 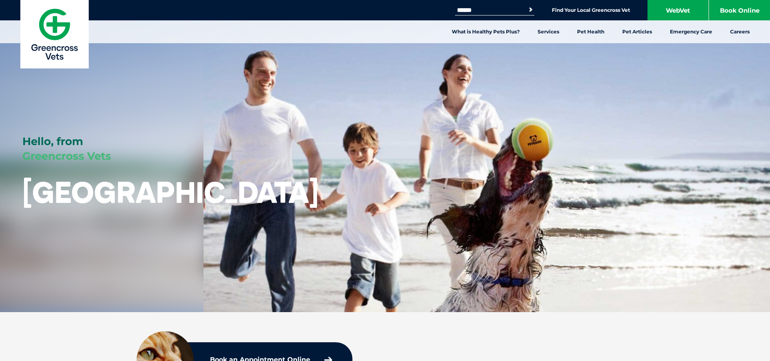 What do you see at coordinates (591, 32) in the screenshot?
I see `a: Pet Health` at bounding box center [591, 32].